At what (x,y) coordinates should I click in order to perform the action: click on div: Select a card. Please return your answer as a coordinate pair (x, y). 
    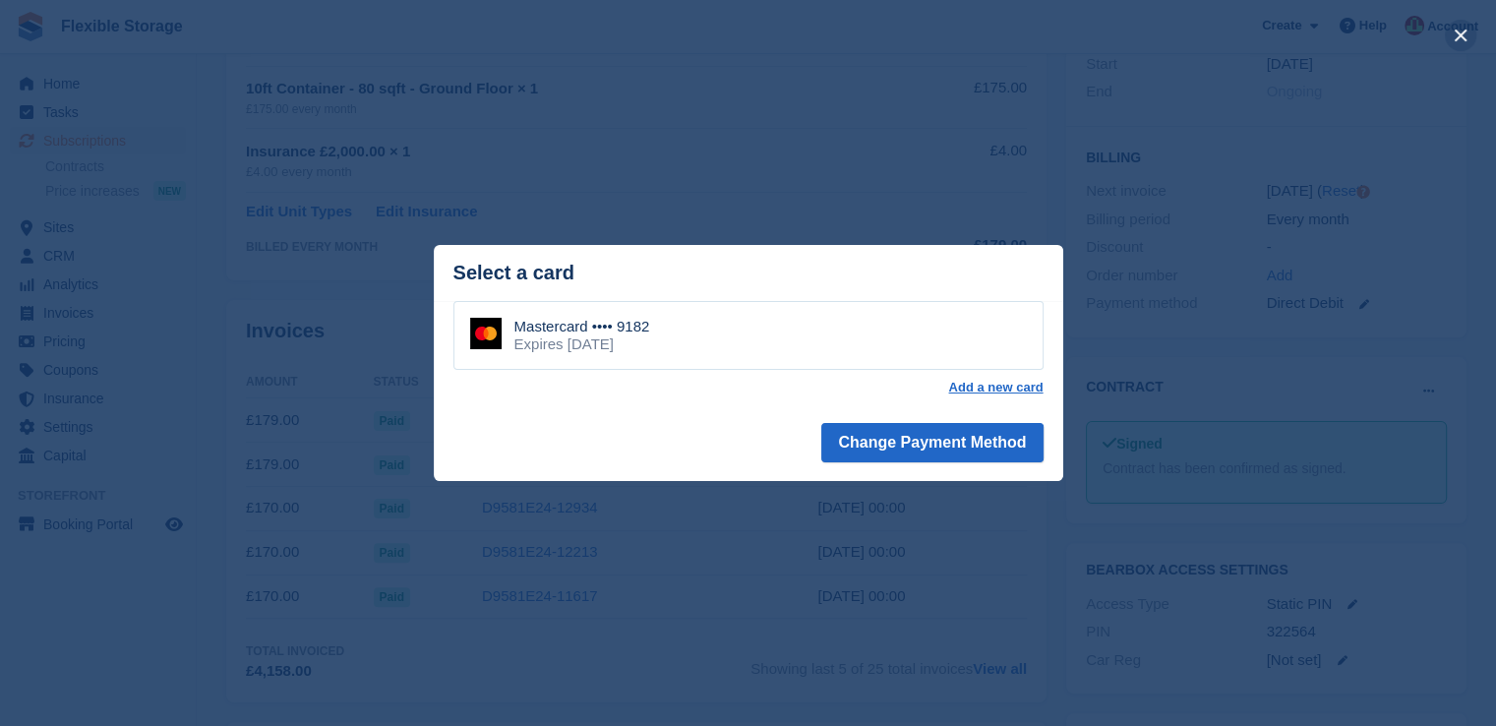
    Looking at the image, I should click on (749, 273).